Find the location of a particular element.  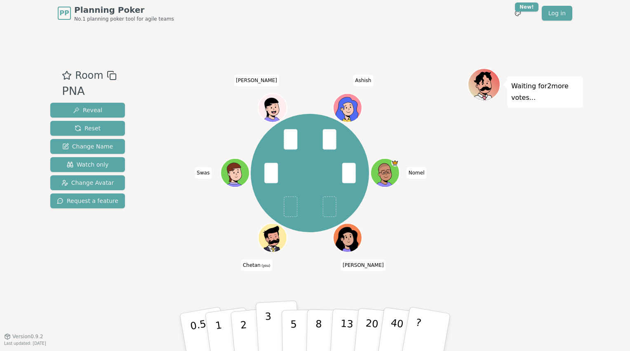

div: New! is located at coordinates (526, 7).